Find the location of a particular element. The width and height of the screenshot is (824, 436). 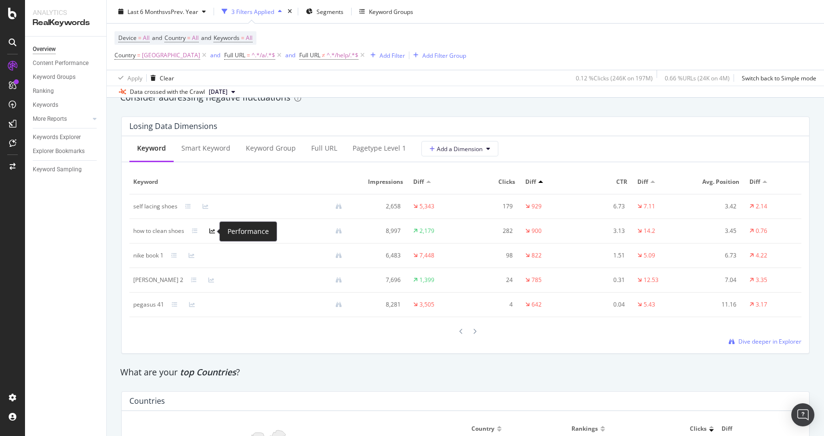

div: 3,505 is located at coordinates (427, 304).